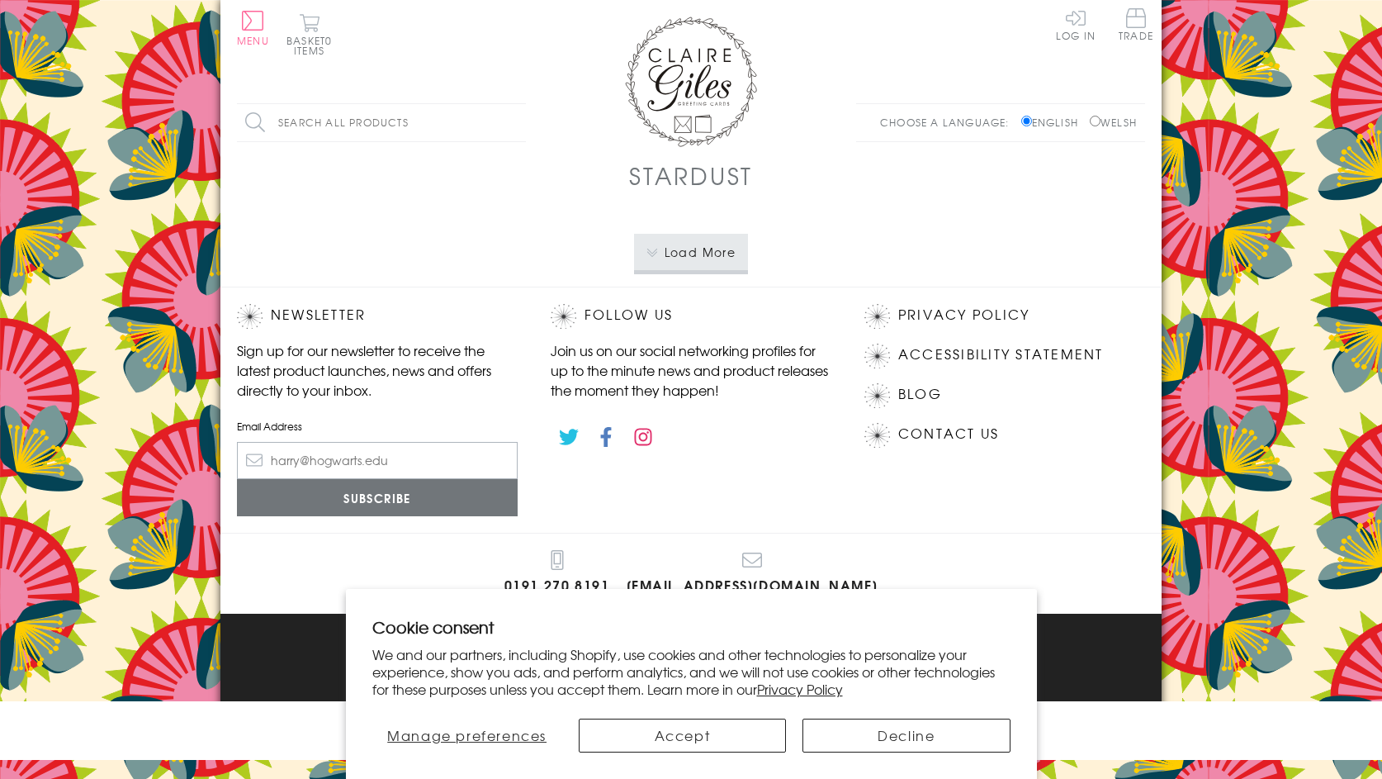  Describe the element at coordinates (920, 394) in the screenshot. I see `a: Blog` at that location.